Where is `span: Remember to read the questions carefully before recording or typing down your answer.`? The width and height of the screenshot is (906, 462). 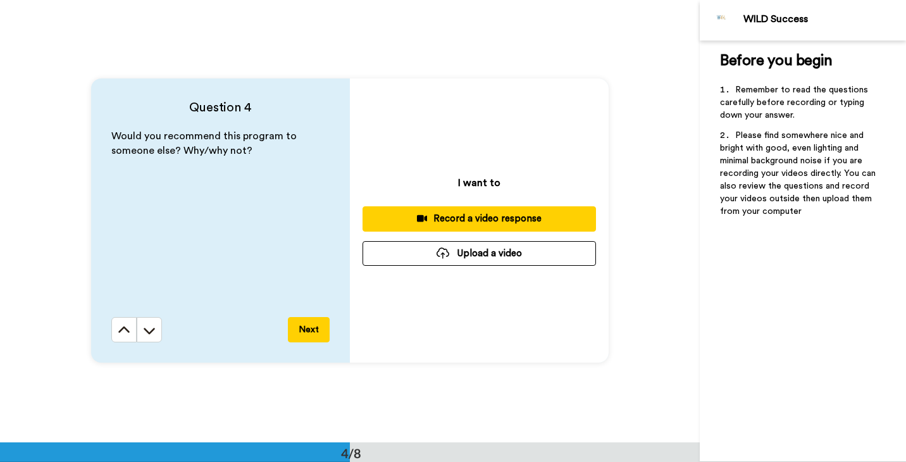 span: Remember to read the questions carefully before recording or typing down your answer. is located at coordinates (795, 102).